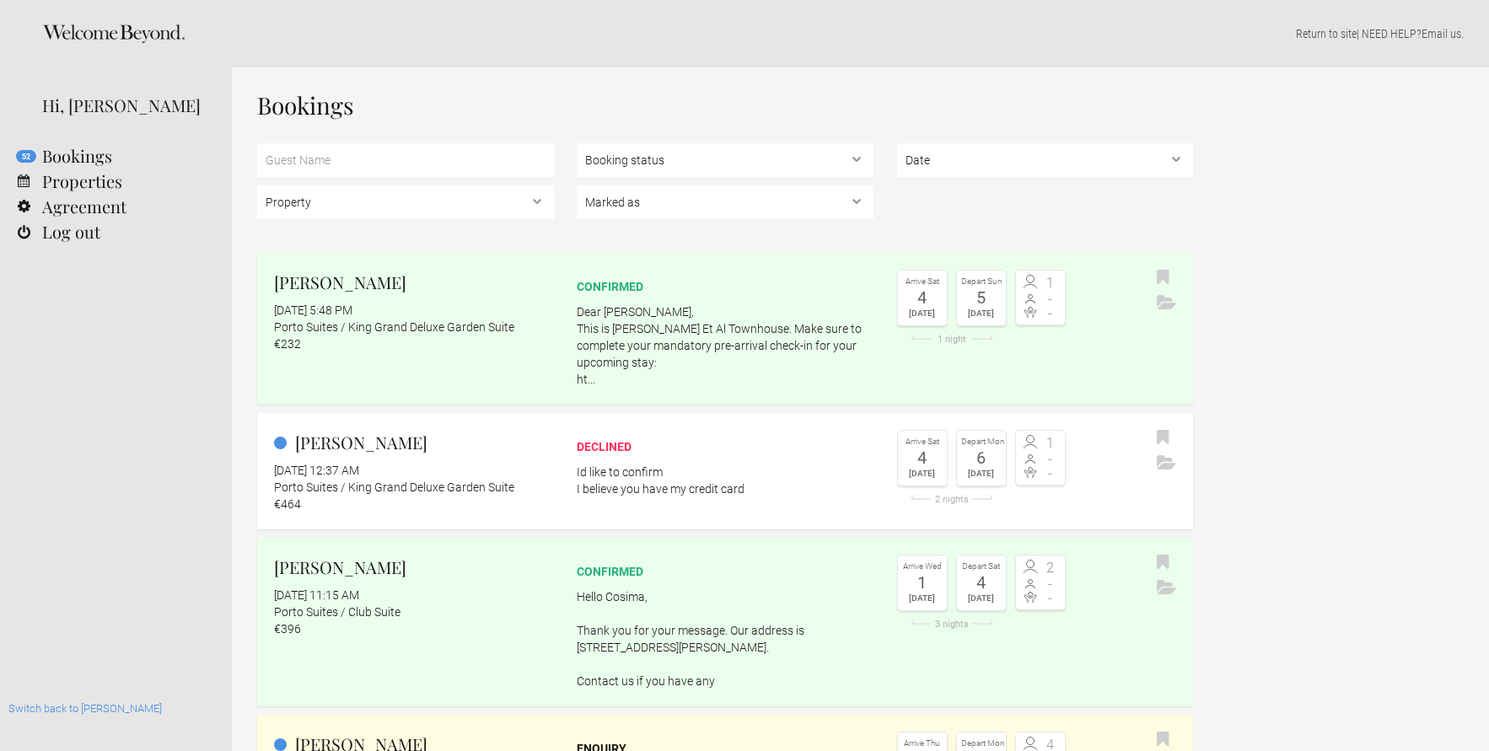 The height and width of the screenshot is (751, 1489). What do you see at coordinates (922, 583) in the screenshot?
I see `div: 1` at bounding box center [922, 583].